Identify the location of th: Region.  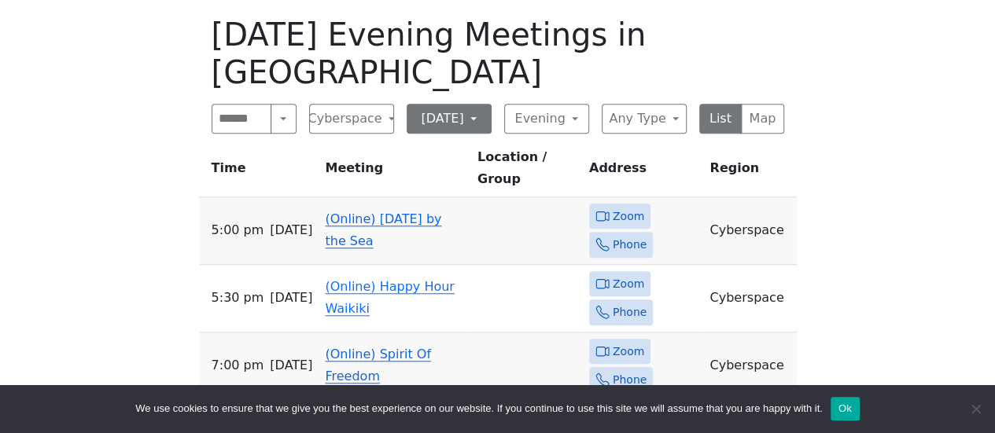
(749, 171).